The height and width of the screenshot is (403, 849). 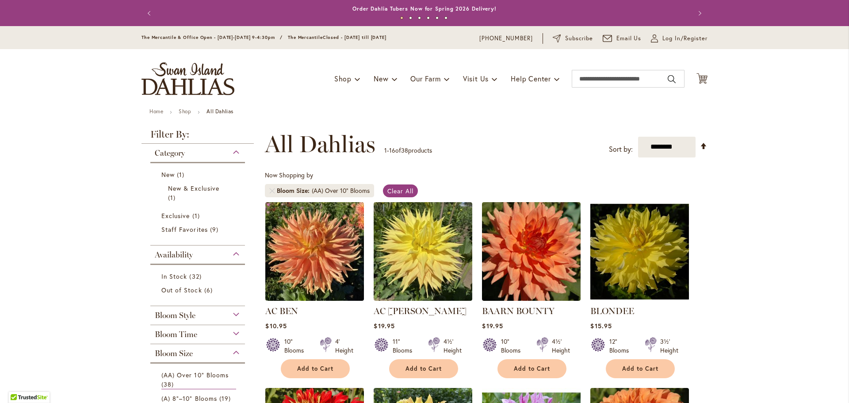 I want to click on div: 4' Height, so click(x=344, y=346).